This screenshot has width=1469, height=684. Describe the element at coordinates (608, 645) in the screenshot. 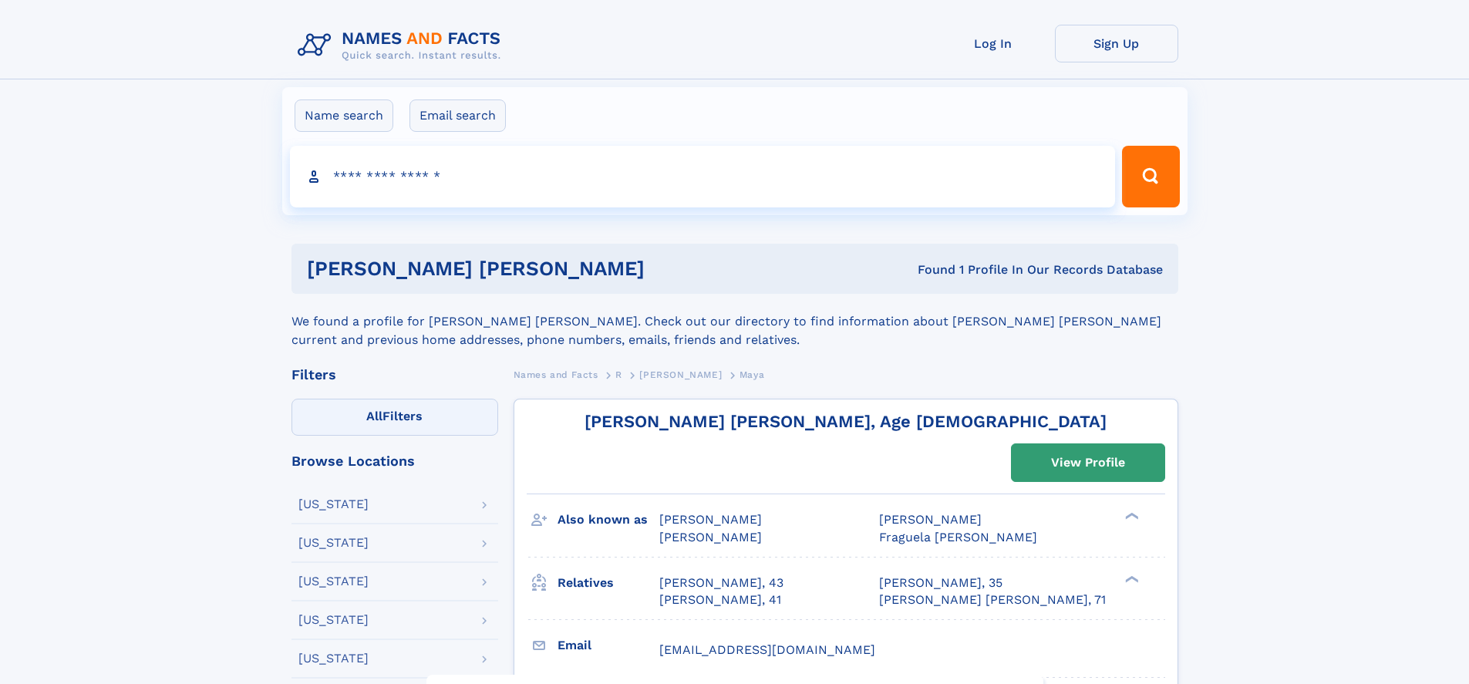

I see `h3: Email` at that location.